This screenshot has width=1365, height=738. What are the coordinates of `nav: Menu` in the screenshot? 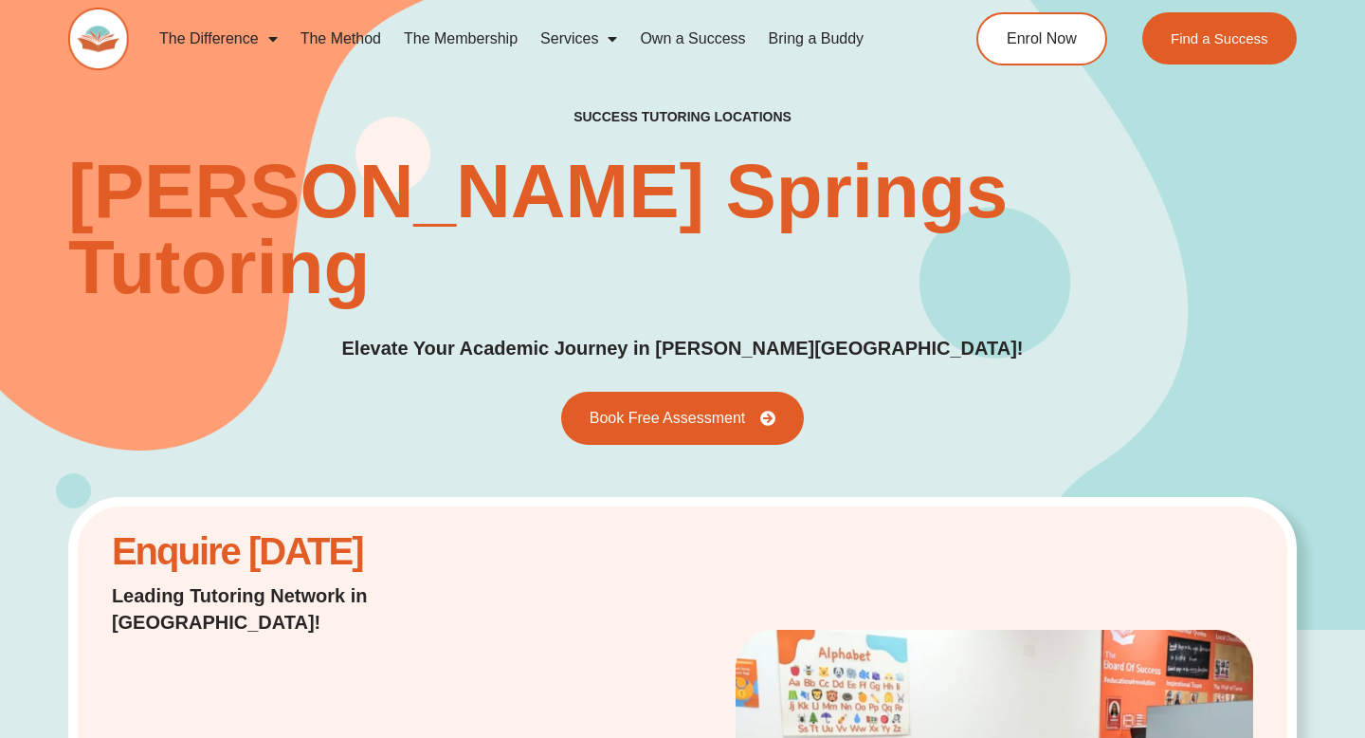 It's located at (527, 39).